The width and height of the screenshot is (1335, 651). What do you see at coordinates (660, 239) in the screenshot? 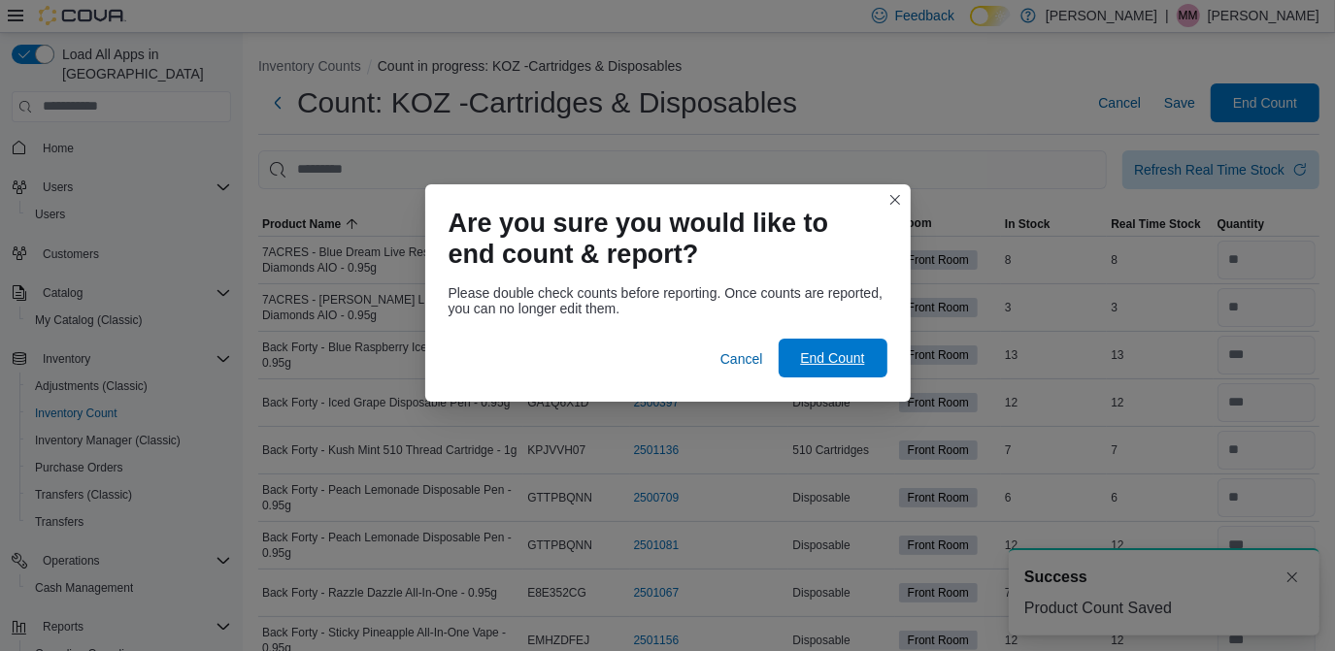
I see `h1: Are you sure you would like to end count & report?` at bounding box center [660, 239].